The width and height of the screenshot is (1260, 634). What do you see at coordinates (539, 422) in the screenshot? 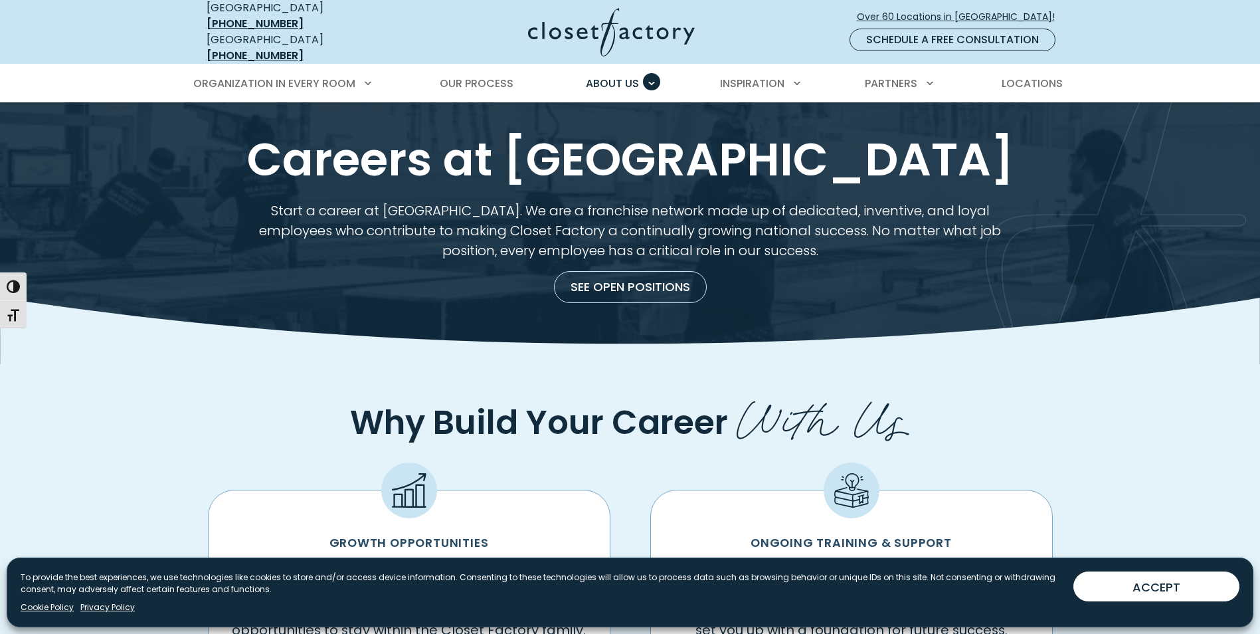
I see `span: Why Build Your Career` at bounding box center [539, 422].